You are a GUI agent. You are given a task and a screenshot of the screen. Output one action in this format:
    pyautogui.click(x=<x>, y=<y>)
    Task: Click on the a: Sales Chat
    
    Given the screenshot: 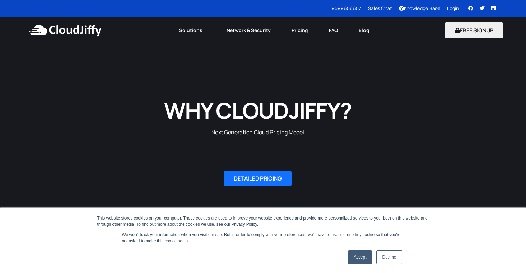 What is the action you would take?
    pyautogui.click(x=380, y=8)
    